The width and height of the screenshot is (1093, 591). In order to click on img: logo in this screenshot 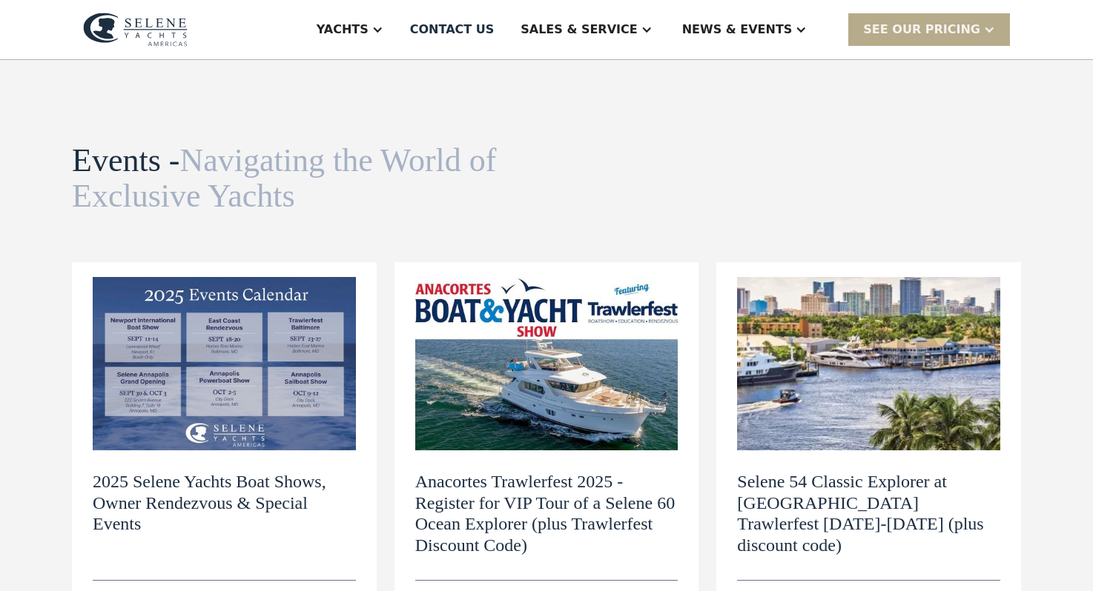, I will do `click(135, 30)`.